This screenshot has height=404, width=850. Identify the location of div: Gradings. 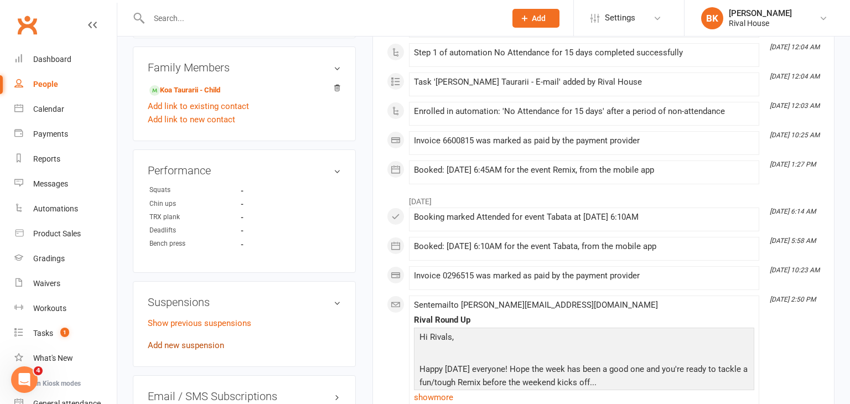
(49, 259).